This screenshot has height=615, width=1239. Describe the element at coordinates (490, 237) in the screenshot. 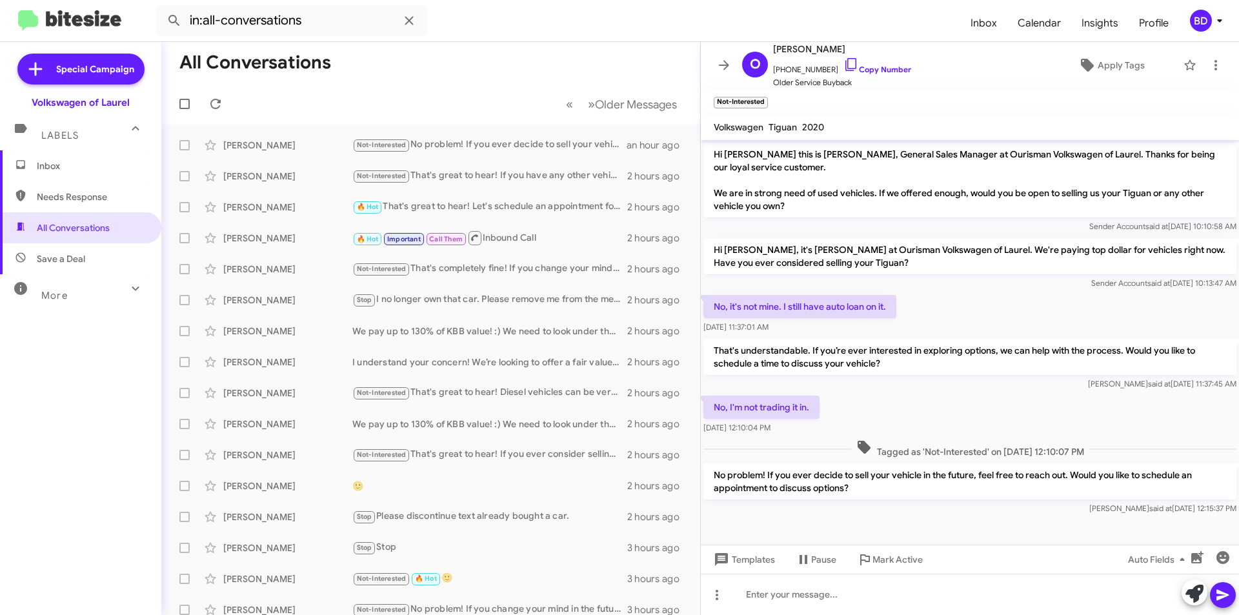

I see `div: Inbound Call` at that location.